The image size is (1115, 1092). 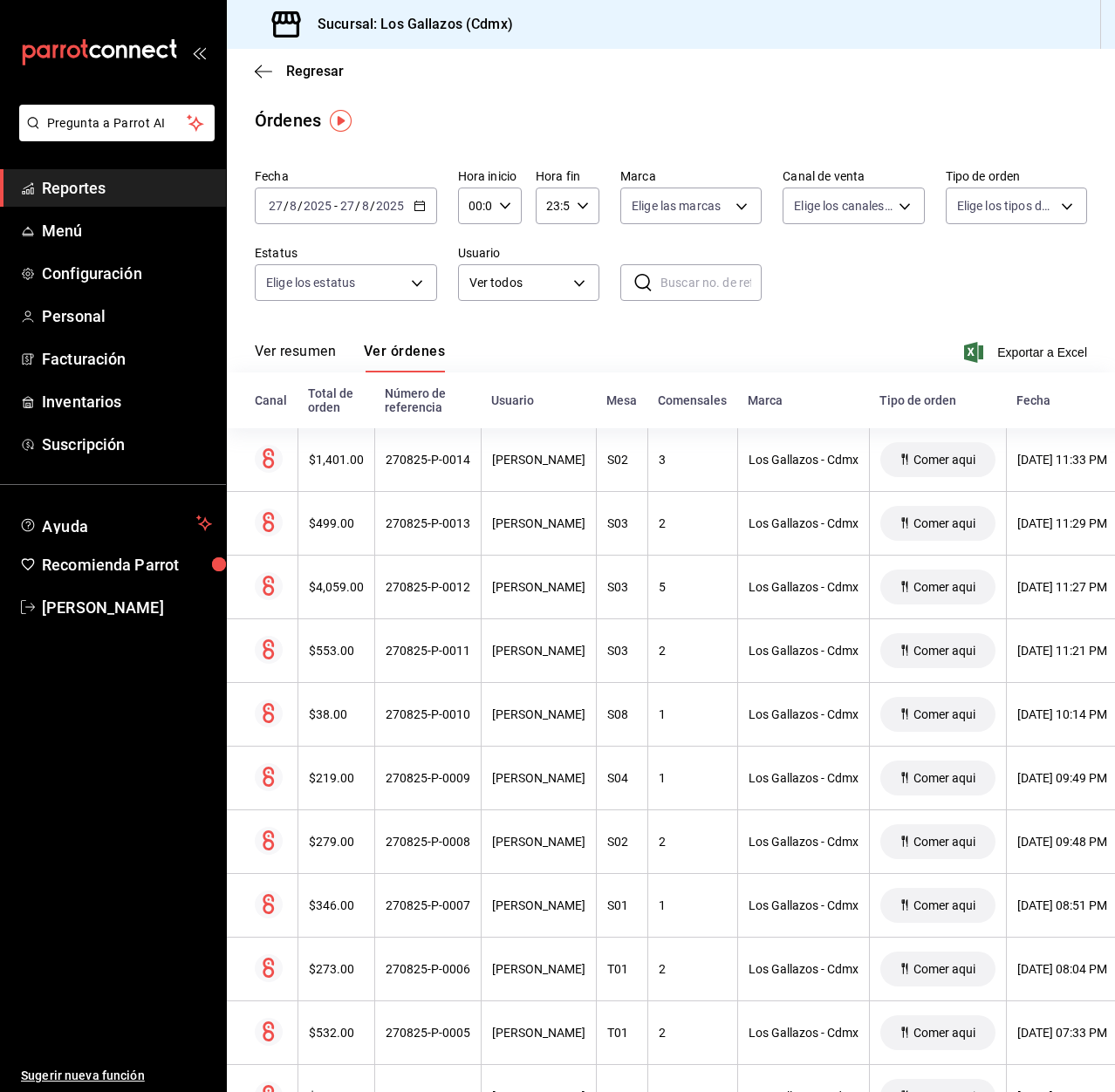 What do you see at coordinates (335, 651) in the screenshot?
I see `div: $553.00` at bounding box center [335, 651].